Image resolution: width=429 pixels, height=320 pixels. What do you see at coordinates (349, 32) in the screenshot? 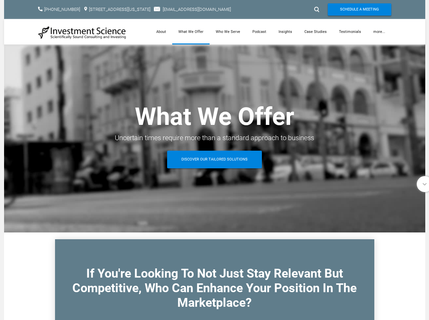
I see `a: Testimonials` at bounding box center [349, 32].